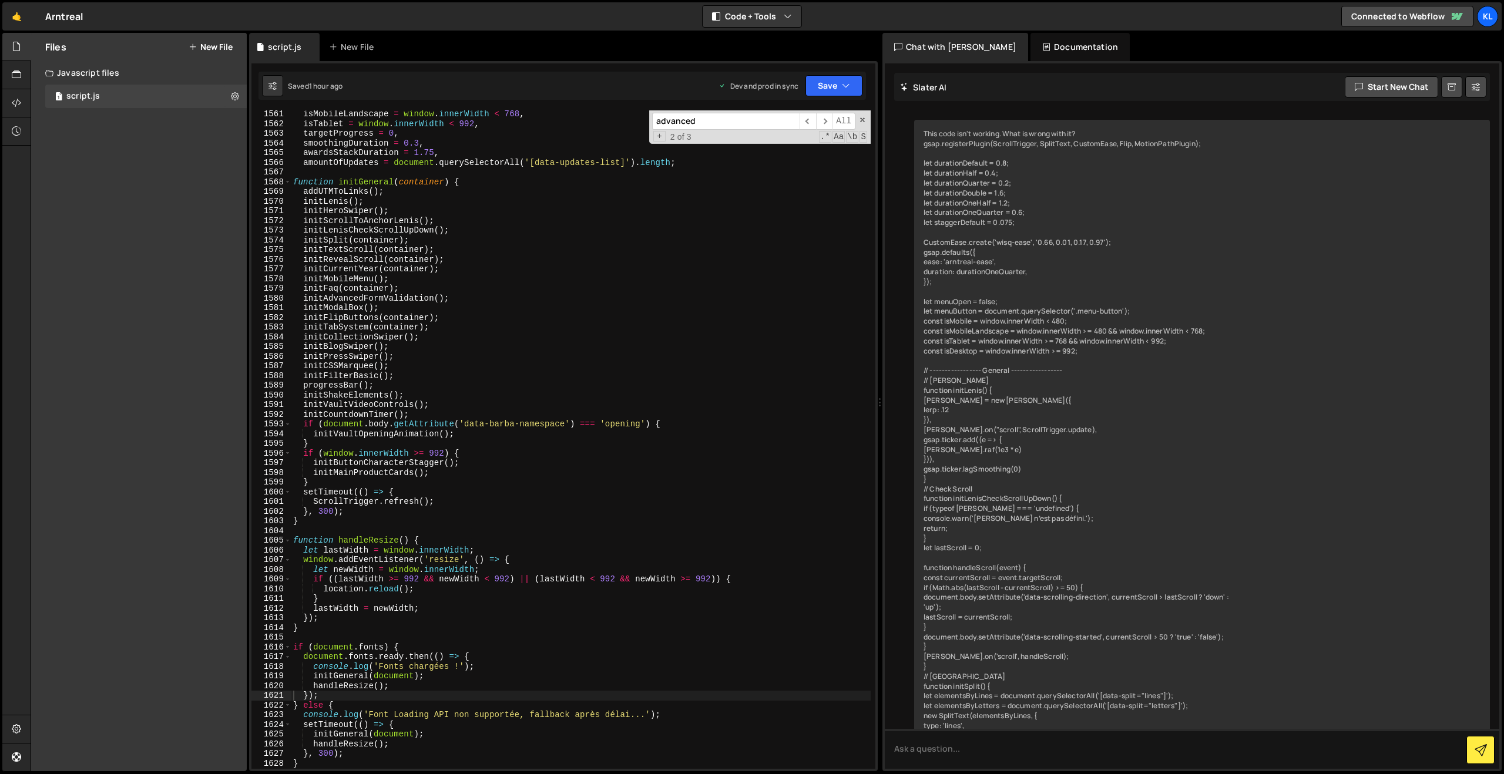  Describe the element at coordinates (271, 667) in the screenshot. I see `div: 1618` at that location.